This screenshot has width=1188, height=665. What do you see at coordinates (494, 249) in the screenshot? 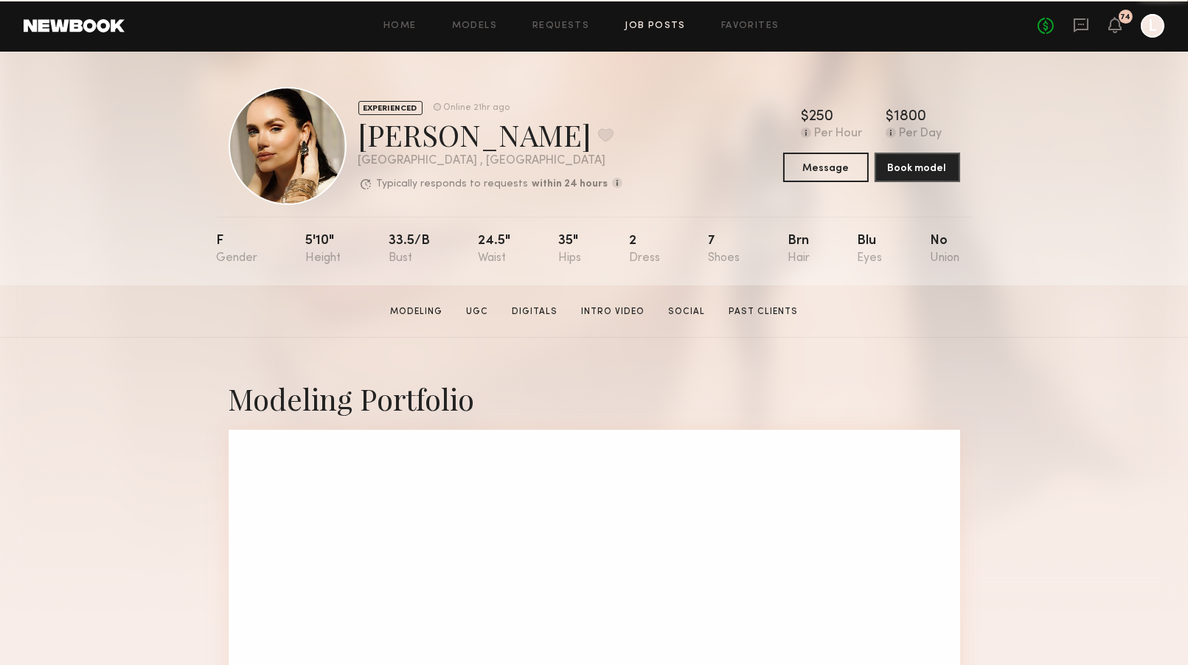
I see `div: 24.5"` at bounding box center [494, 249].